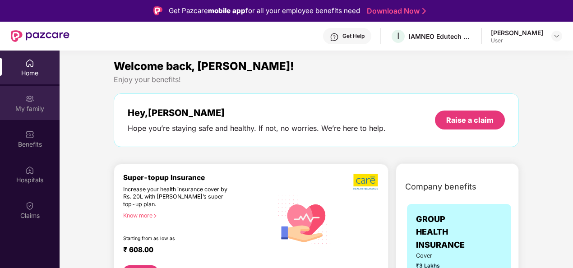 Image resolution: width=573 pixels, height=268 pixels. Describe the element at coordinates (179, 239) in the screenshot. I see `div: Starting from as low as` at that location.